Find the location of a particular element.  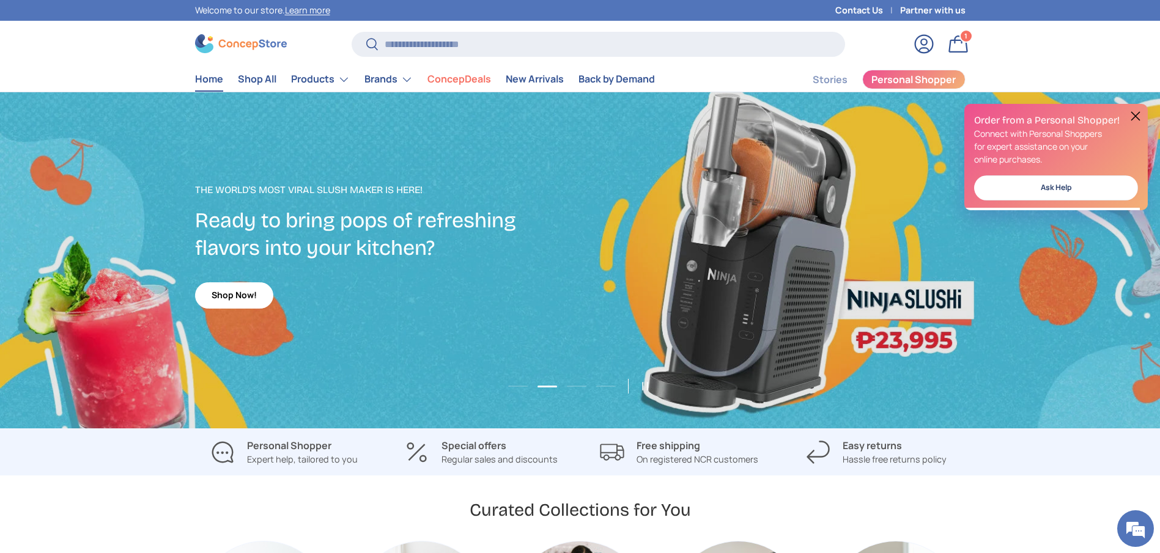

strong: Free shipping is located at coordinates (668, 446).